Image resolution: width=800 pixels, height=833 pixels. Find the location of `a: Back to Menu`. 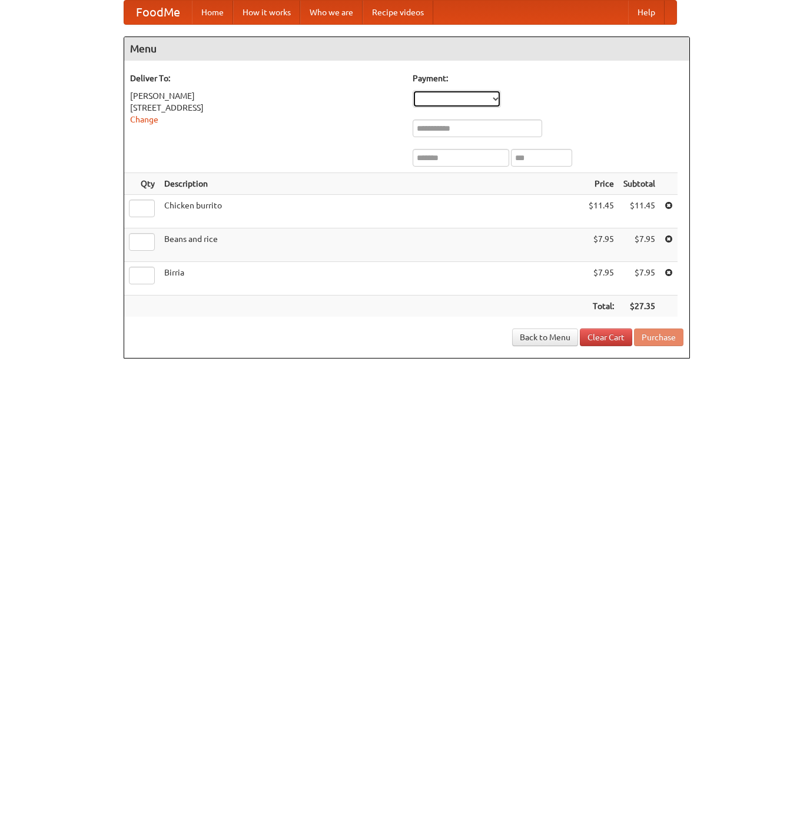

a: Back to Menu is located at coordinates (545, 337).